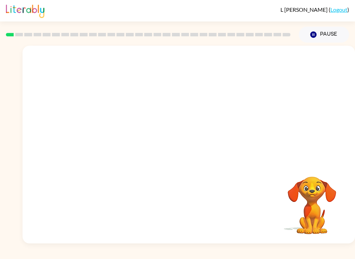 The width and height of the screenshot is (355, 259). I want to click on a: Logout, so click(339, 9).